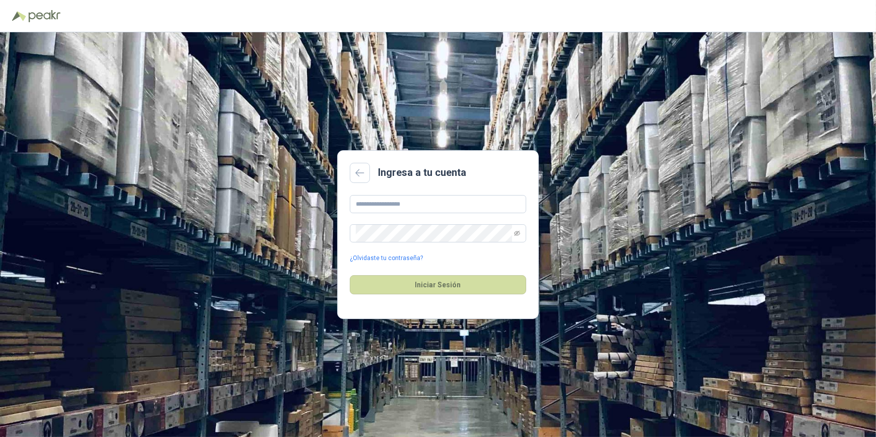 The image size is (876, 437). Describe the element at coordinates (44, 16) in the screenshot. I see `img: Peakr` at that location.